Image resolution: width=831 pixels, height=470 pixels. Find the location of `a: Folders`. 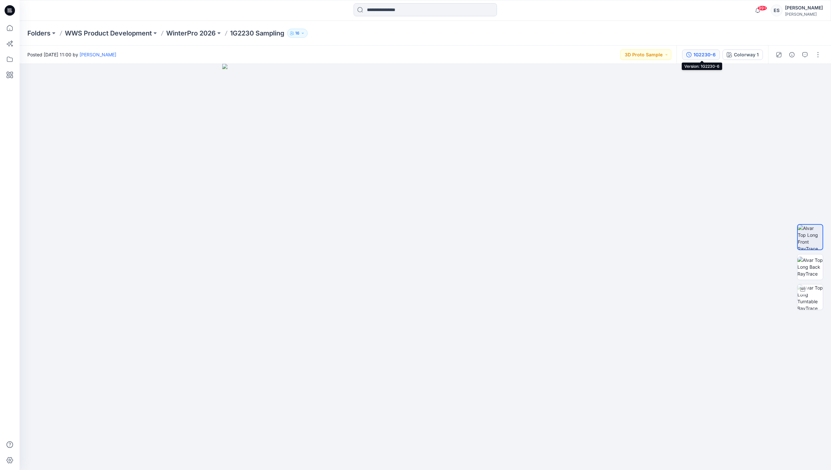

a: Folders is located at coordinates (39, 33).